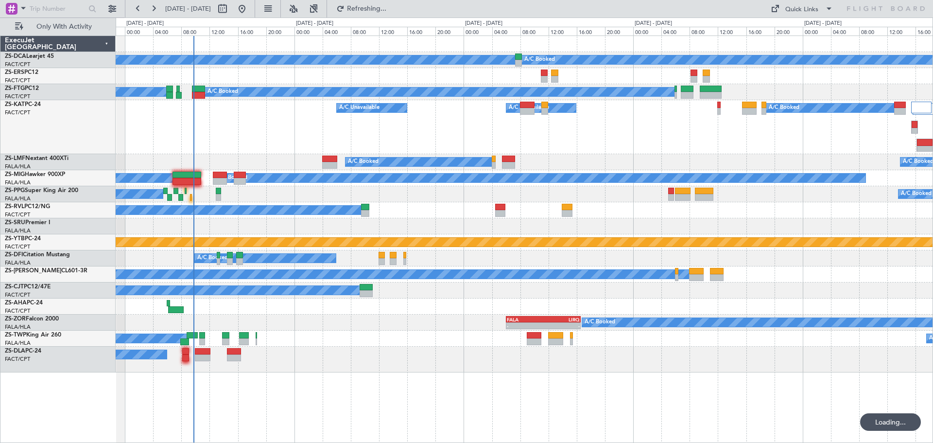 Image resolution: width=933 pixels, height=443 pixels. What do you see at coordinates (15, 72) in the screenshot?
I see `span: ZS-ERS` at bounding box center [15, 72].